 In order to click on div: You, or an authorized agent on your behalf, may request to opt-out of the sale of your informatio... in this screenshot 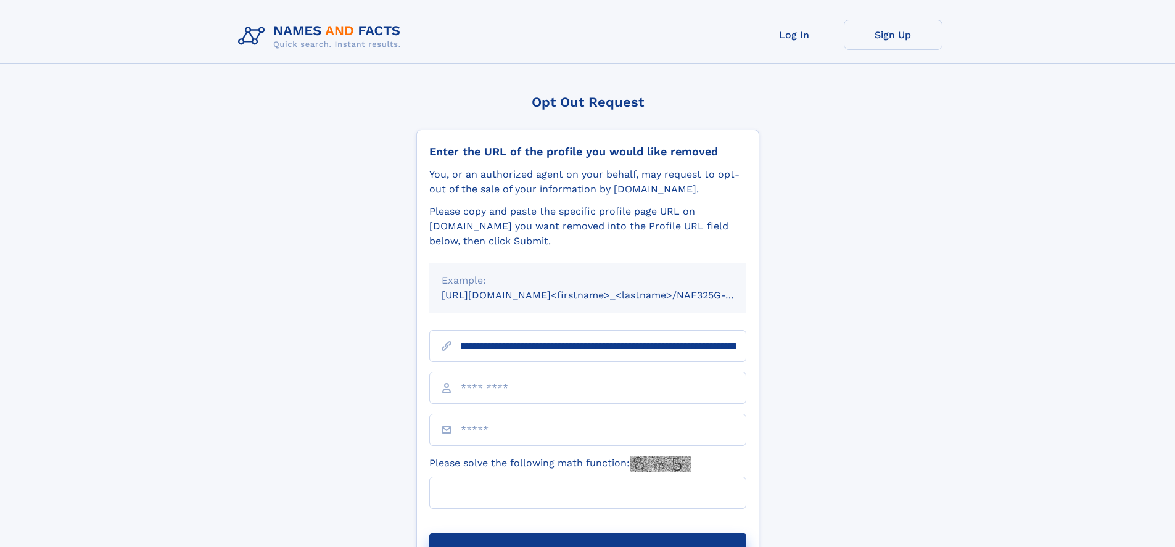, I will do `click(588, 182)`.